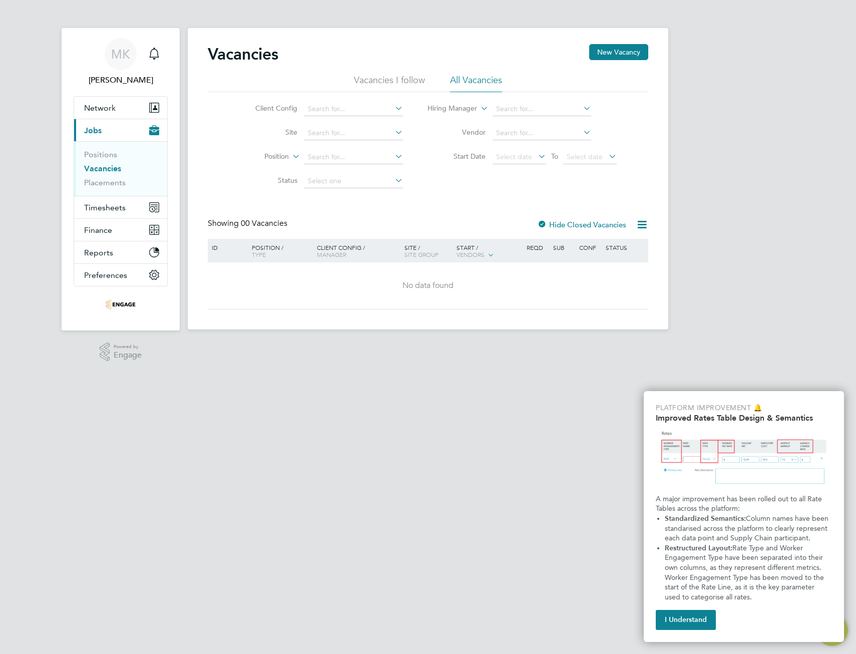  What do you see at coordinates (264, 223) in the screenshot?
I see `span: 00 Vacancies` at bounding box center [264, 223].